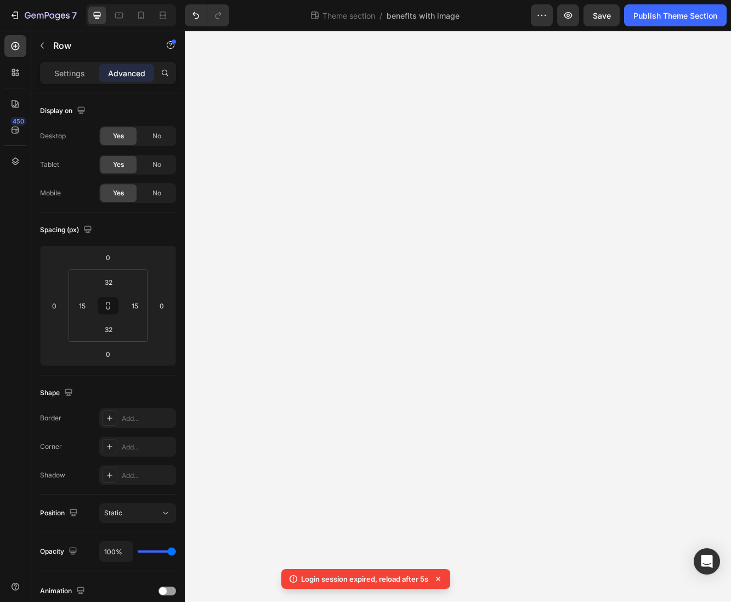  What do you see at coordinates (423, 15) in the screenshot?
I see `span: benefits with image` at bounding box center [423, 15].